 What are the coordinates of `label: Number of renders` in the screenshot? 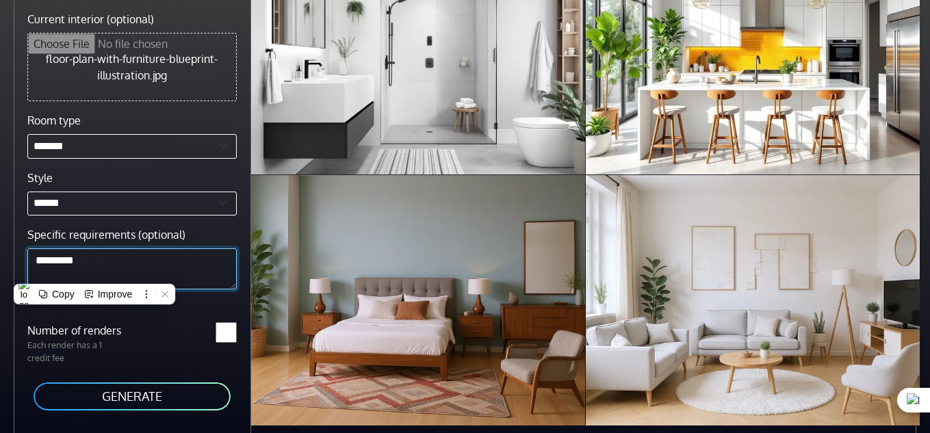 It's located at (75, 330).